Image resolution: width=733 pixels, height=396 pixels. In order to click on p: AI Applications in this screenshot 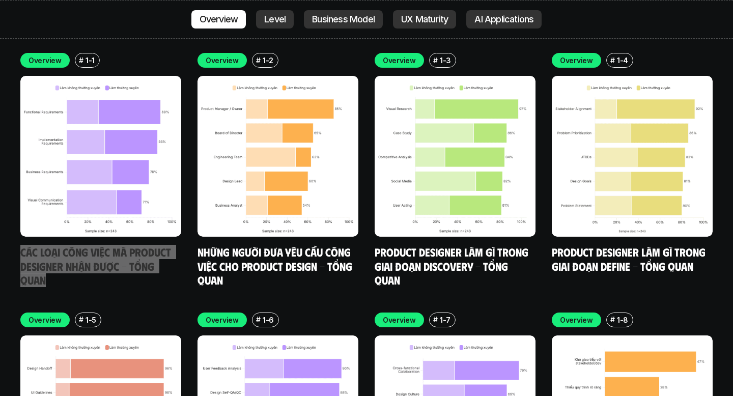, I will do `click(504, 19)`.